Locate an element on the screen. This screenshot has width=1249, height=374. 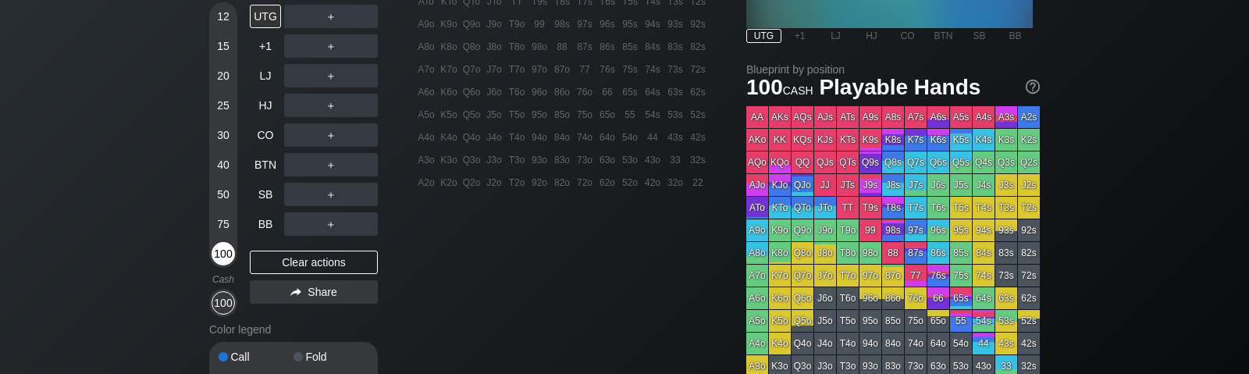
div: T6s is located at coordinates (939, 208).